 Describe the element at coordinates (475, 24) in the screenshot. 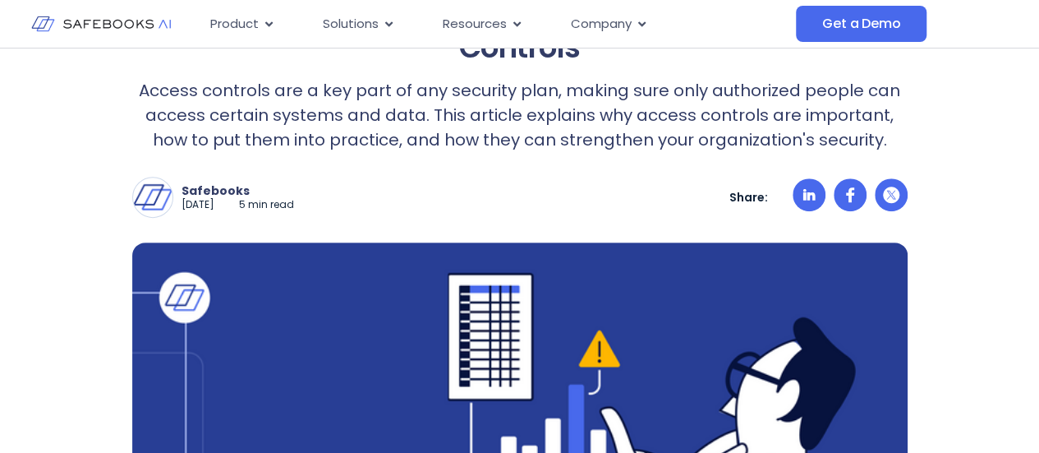

I see `span: Resources` at that location.